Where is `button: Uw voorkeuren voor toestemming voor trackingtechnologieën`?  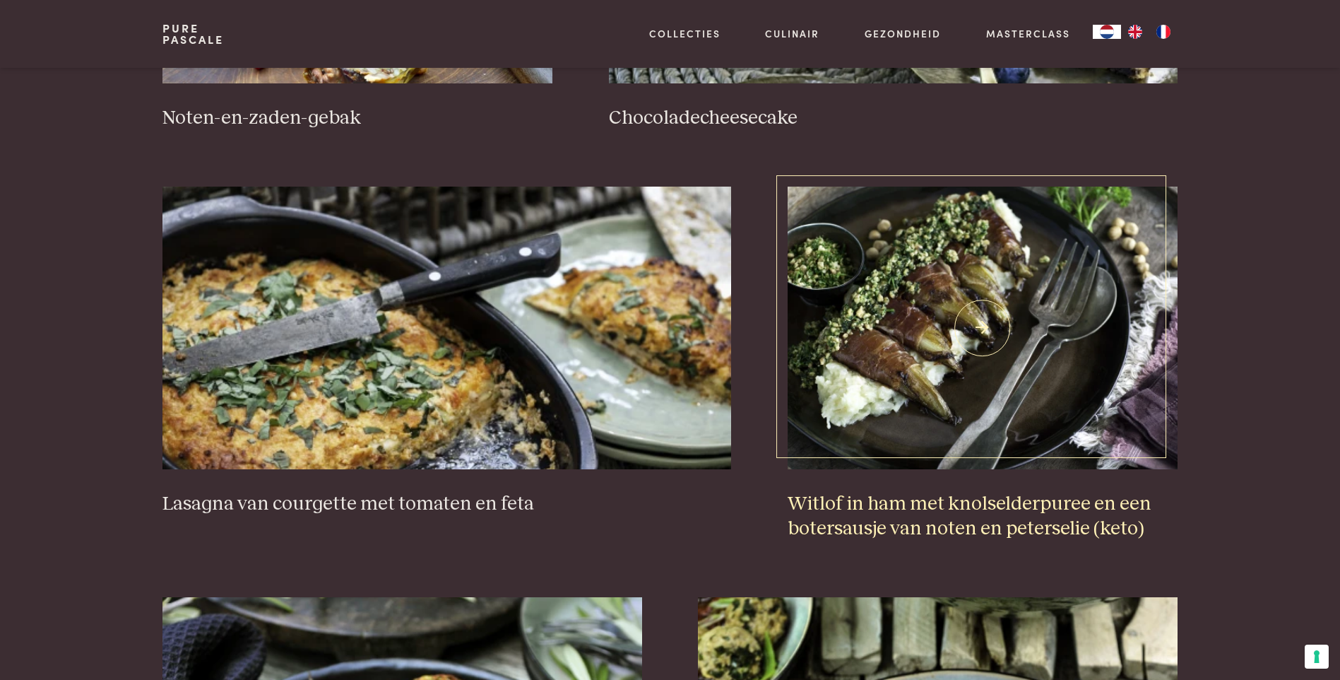 button: Uw voorkeuren voor toestemming voor trackingtechnologieën is located at coordinates (1317, 656).